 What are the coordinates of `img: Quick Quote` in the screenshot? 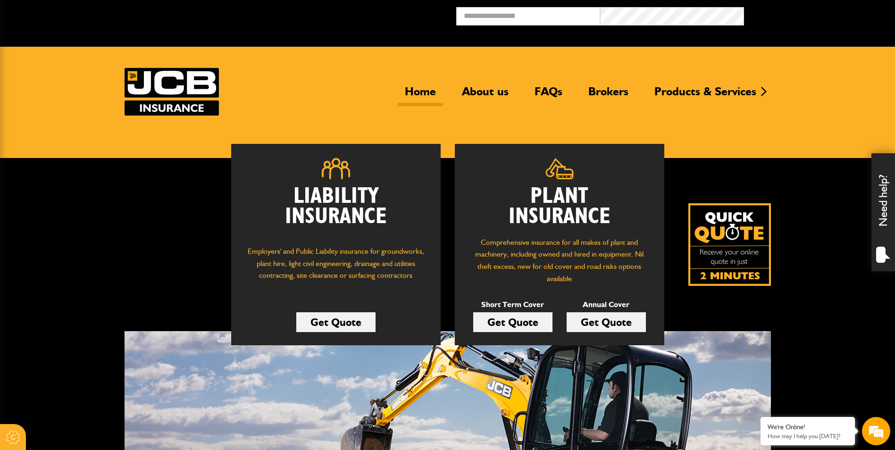 It's located at (729, 244).